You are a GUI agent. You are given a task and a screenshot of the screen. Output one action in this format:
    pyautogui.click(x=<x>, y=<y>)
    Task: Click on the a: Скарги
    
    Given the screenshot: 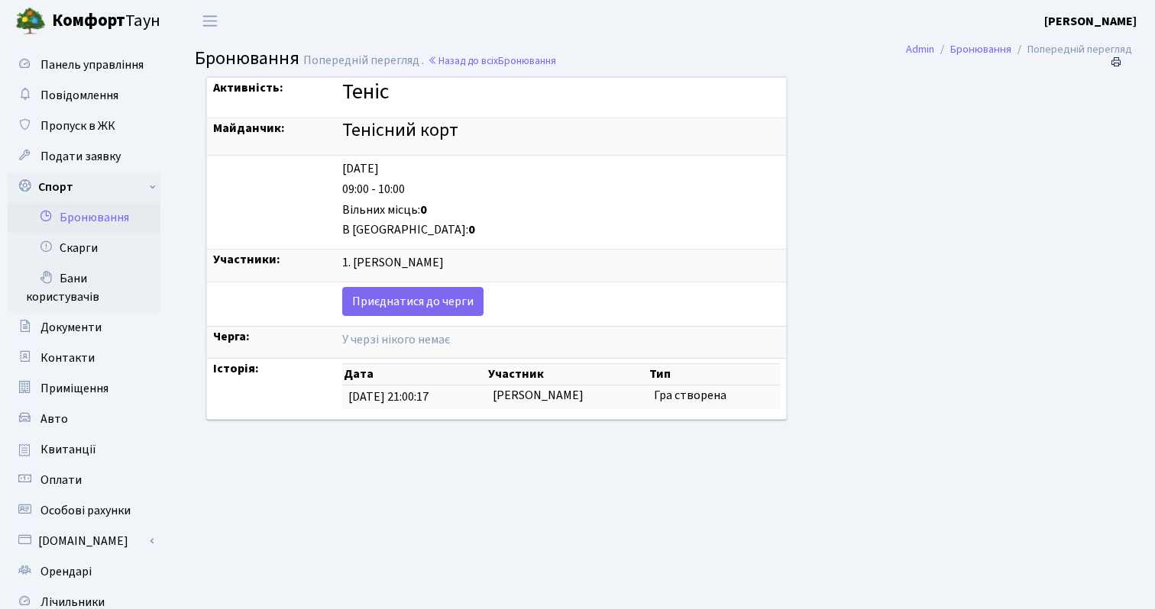 What is the action you would take?
    pyautogui.click(x=84, y=248)
    